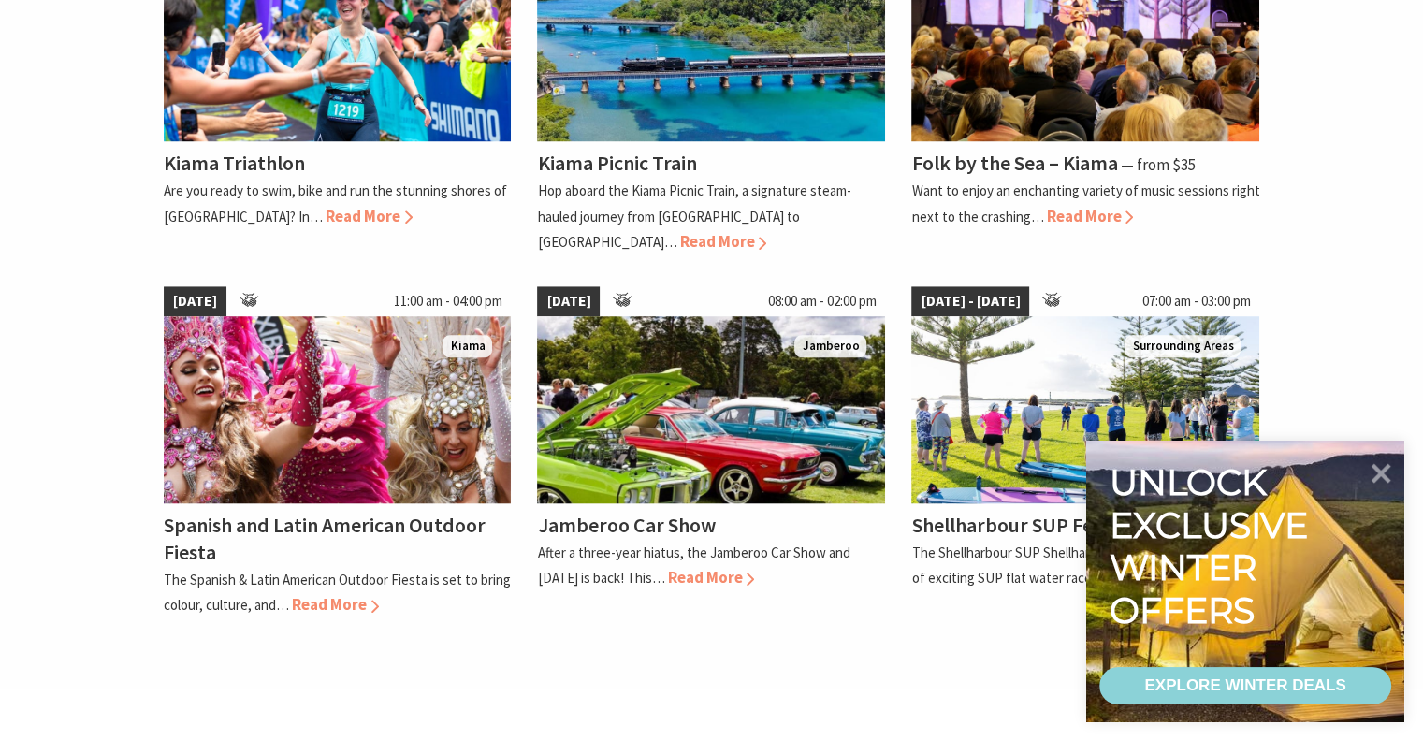 This screenshot has width=1423, height=740. I want to click on span: Kiama, so click(467, 346).